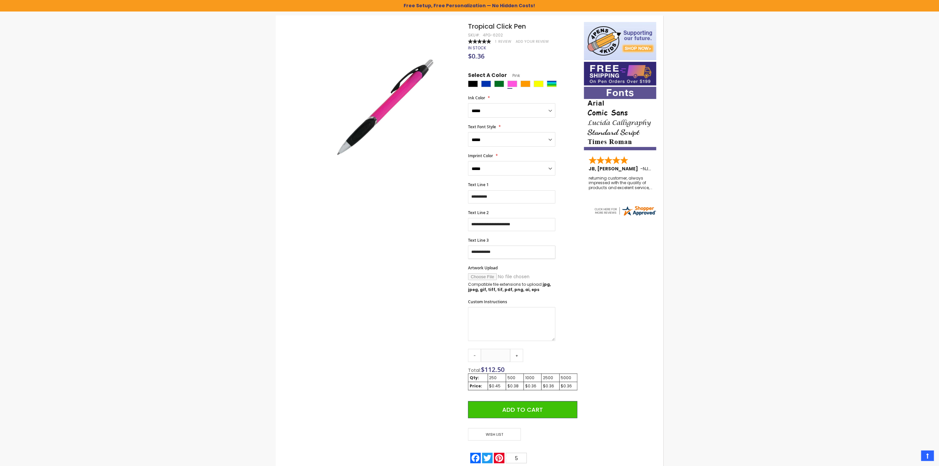  What do you see at coordinates (512, 84) in the screenshot?
I see `div: Pink` at bounding box center [512, 84].